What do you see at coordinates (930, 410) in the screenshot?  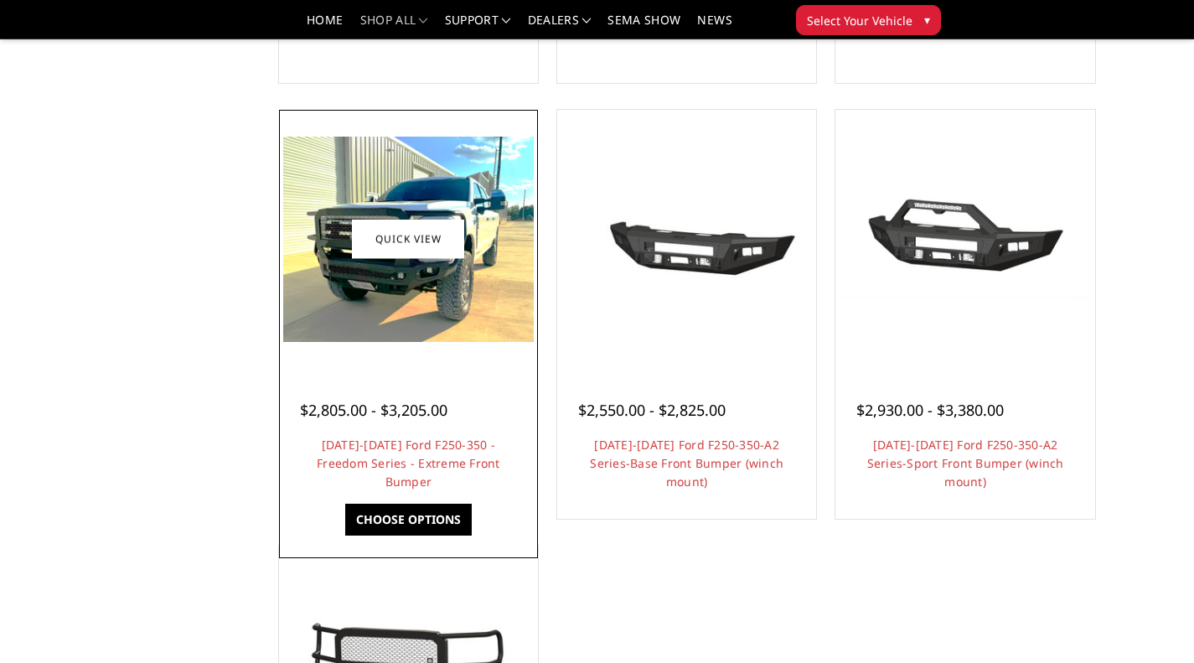 I see `span: $2,930.00 - $3,380.00` at bounding box center [930, 410].